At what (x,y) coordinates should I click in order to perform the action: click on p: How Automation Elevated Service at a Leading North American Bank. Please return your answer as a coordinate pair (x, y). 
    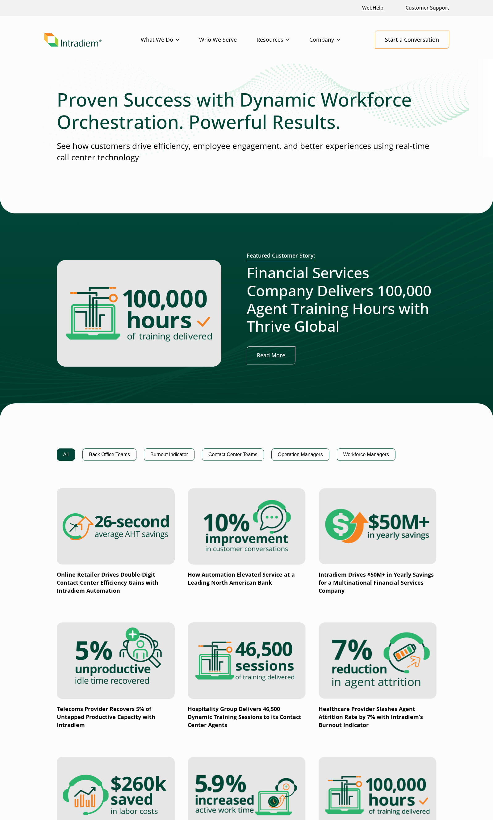
    Looking at the image, I should click on (247, 579).